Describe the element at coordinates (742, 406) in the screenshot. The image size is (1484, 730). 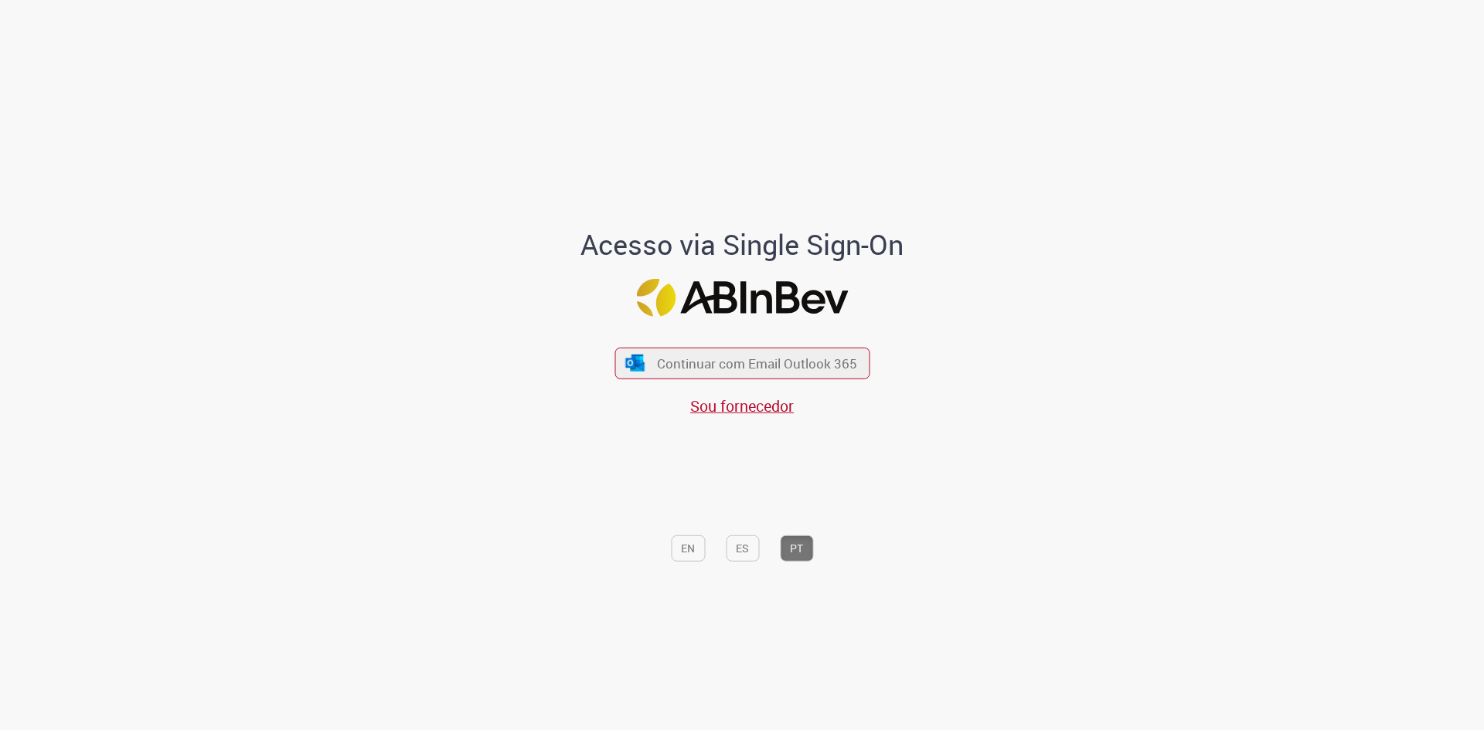
I see `span: Sou fornecedor` at that location.